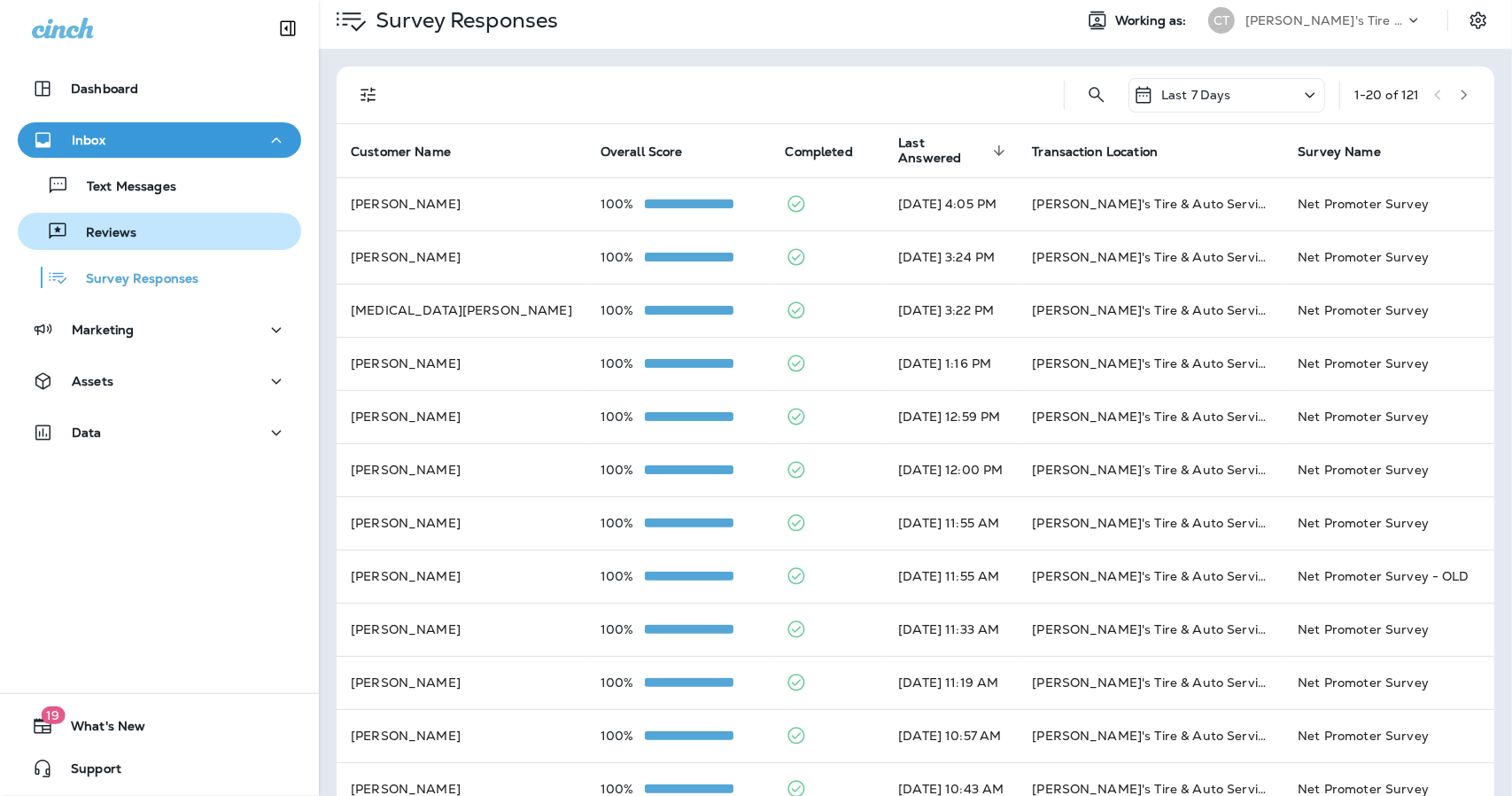 This screenshot has width=1512, height=796. What do you see at coordinates (102, 329) in the screenshot?
I see `p: Marketing` at bounding box center [102, 329].